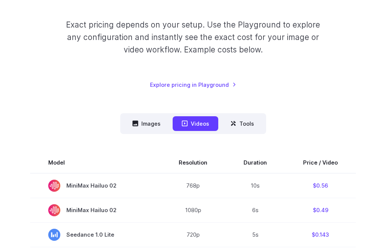 The image size is (386, 251). I want to click on p: Exact pricing depends on your setup. Use the Playground to explore any configuration and instantl..., so click(193, 37).